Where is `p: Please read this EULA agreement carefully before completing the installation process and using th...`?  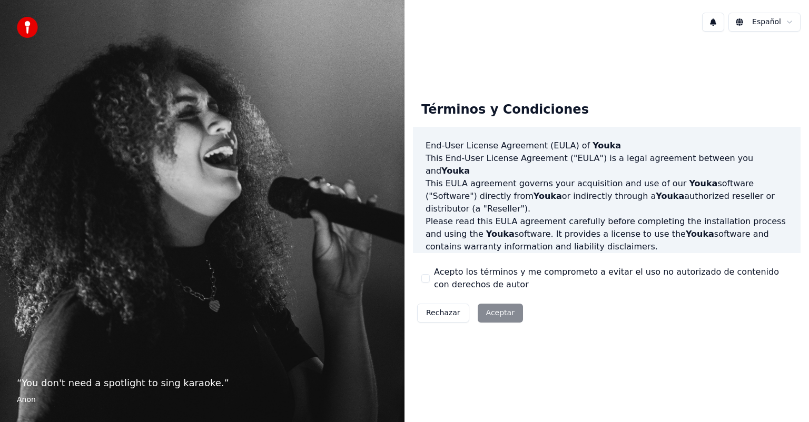
p: Please read this EULA agreement carefully before completing the installation process and using th... is located at coordinates (606, 234).